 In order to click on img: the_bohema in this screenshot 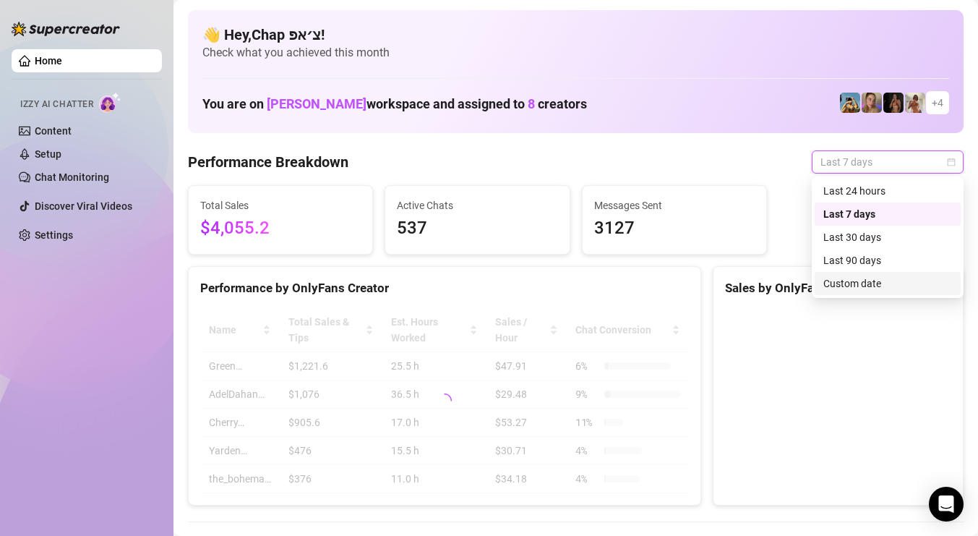, I will do `click(893, 103)`.